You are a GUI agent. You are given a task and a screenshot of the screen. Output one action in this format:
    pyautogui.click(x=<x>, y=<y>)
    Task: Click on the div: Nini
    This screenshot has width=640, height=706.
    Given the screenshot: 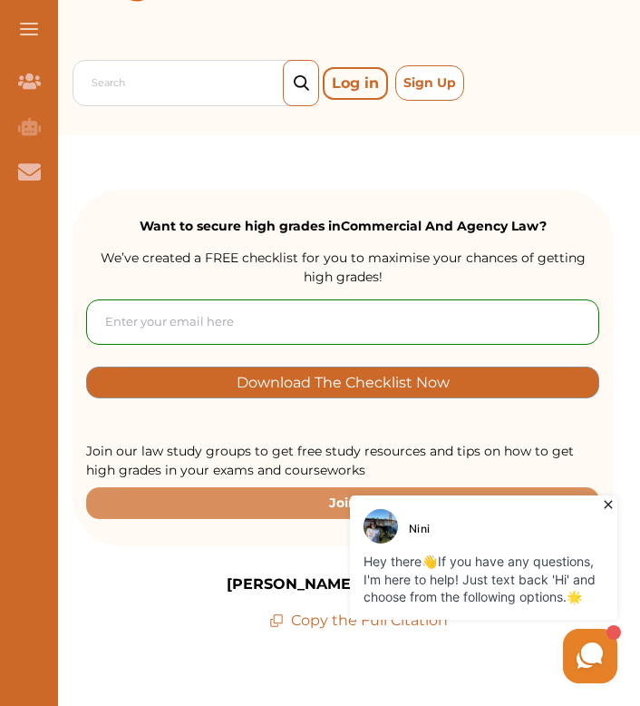 What is the action you would take?
    pyautogui.click(x=214, y=39)
    